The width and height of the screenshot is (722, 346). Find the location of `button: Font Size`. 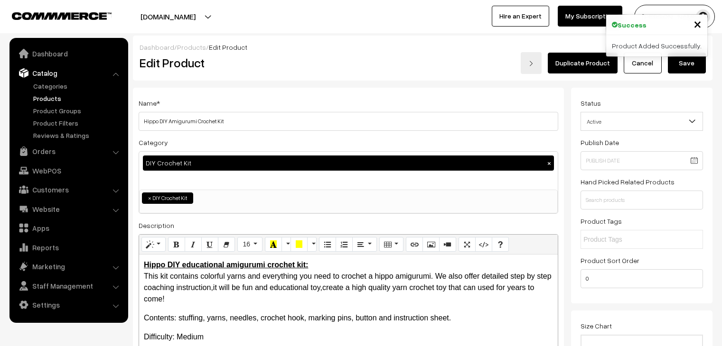

button: Font Size is located at coordinates (250, 245).